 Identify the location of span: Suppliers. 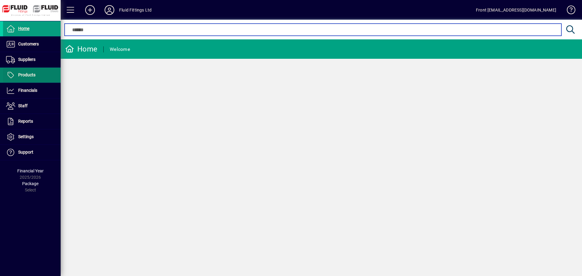
(27, 59).